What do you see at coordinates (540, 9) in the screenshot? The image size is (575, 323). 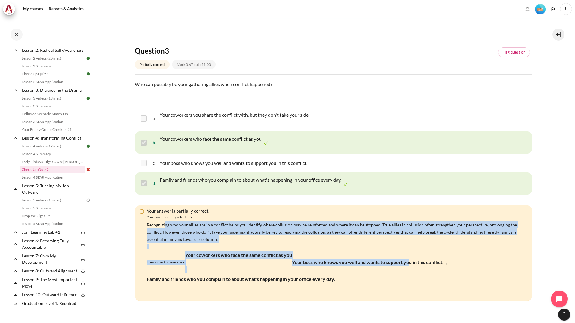 I see `img: Level #2` at bounding box center [540, 9].